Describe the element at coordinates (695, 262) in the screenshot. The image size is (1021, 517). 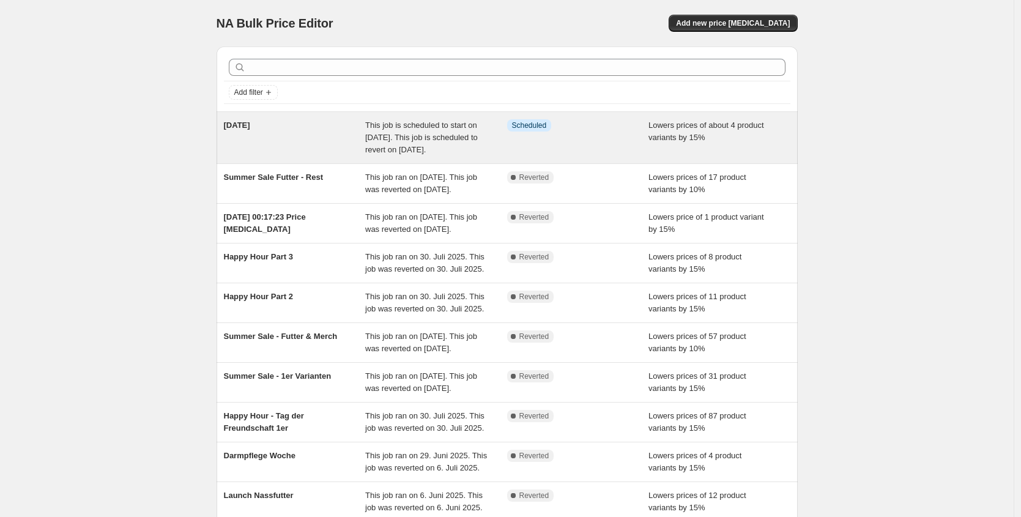
I see `span: Lowers prices of 8 product variants by 15%` at that location.